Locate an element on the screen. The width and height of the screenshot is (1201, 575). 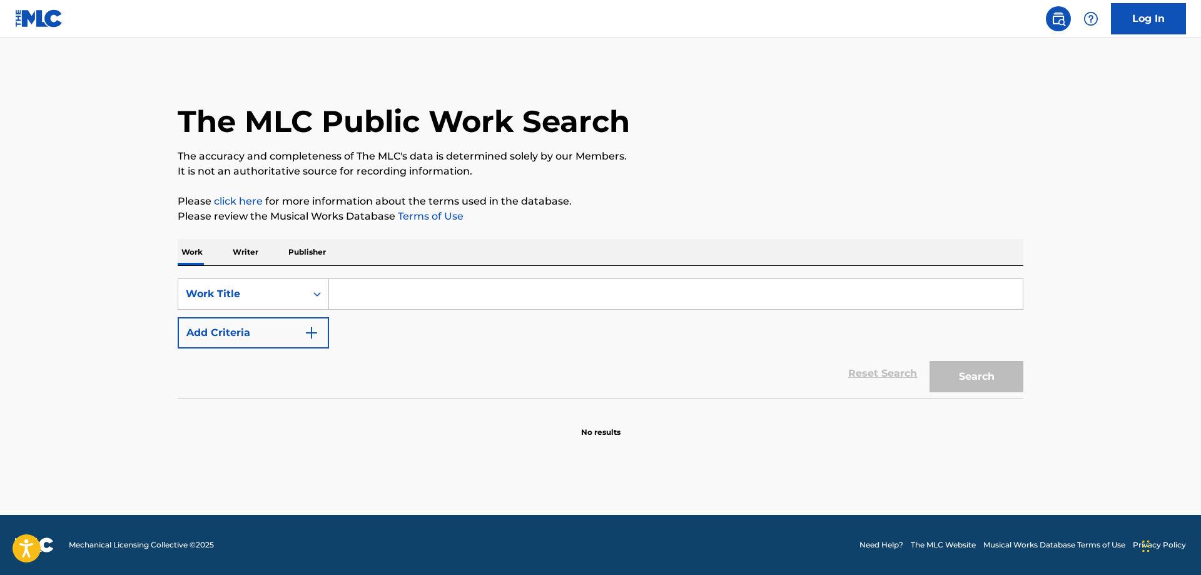
p: Please for more information about the terms used in the database. is located at coordinates (600, 201).